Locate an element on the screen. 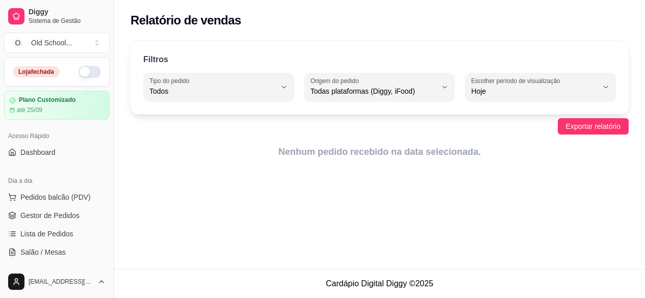  a: Lista de Pedidos is located at coordinates (57, 234).